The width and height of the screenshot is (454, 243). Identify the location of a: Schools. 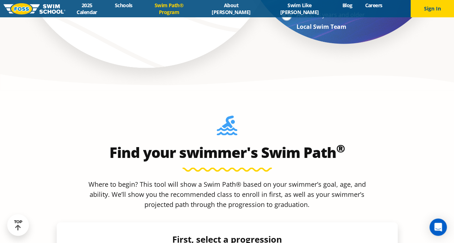
(123, 5).